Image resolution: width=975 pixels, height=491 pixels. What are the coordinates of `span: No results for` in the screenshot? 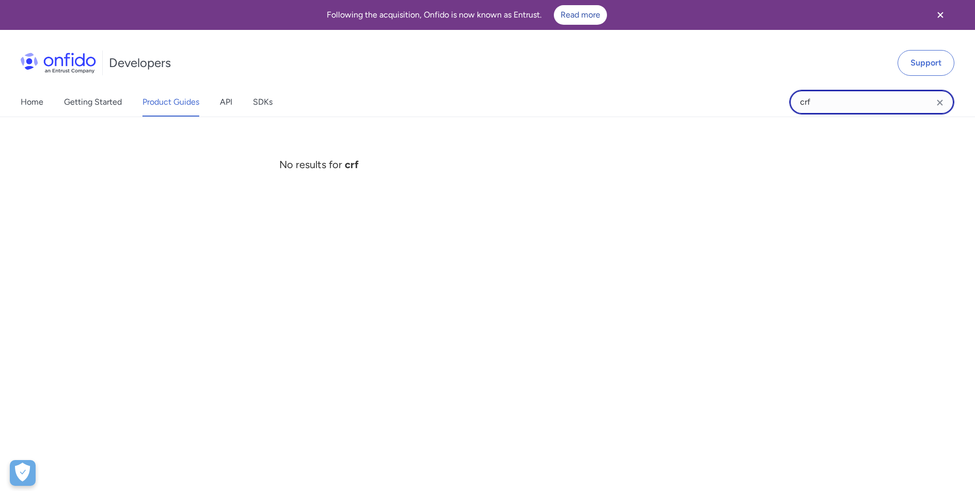 It's located at (319, 165).